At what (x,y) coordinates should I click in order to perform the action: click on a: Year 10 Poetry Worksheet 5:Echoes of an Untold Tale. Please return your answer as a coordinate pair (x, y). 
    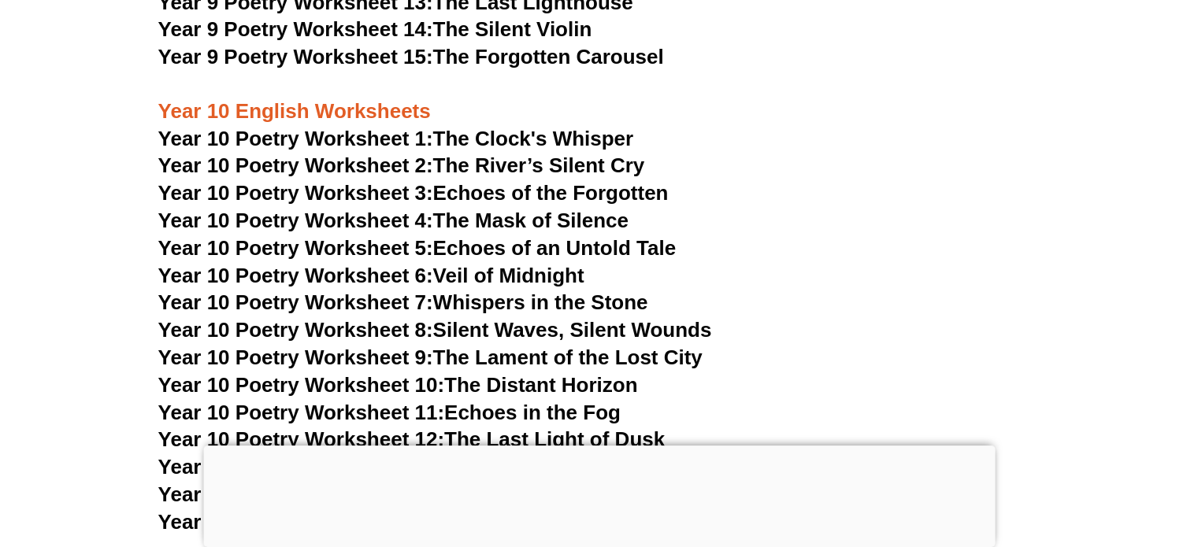
    Looking at the image, I should click on (417, 248).